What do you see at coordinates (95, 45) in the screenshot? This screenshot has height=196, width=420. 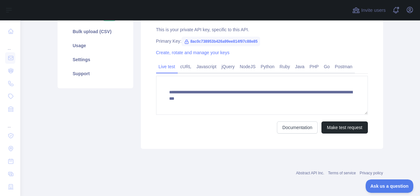 I see `a: Usage` at bounding box center [95, 45].